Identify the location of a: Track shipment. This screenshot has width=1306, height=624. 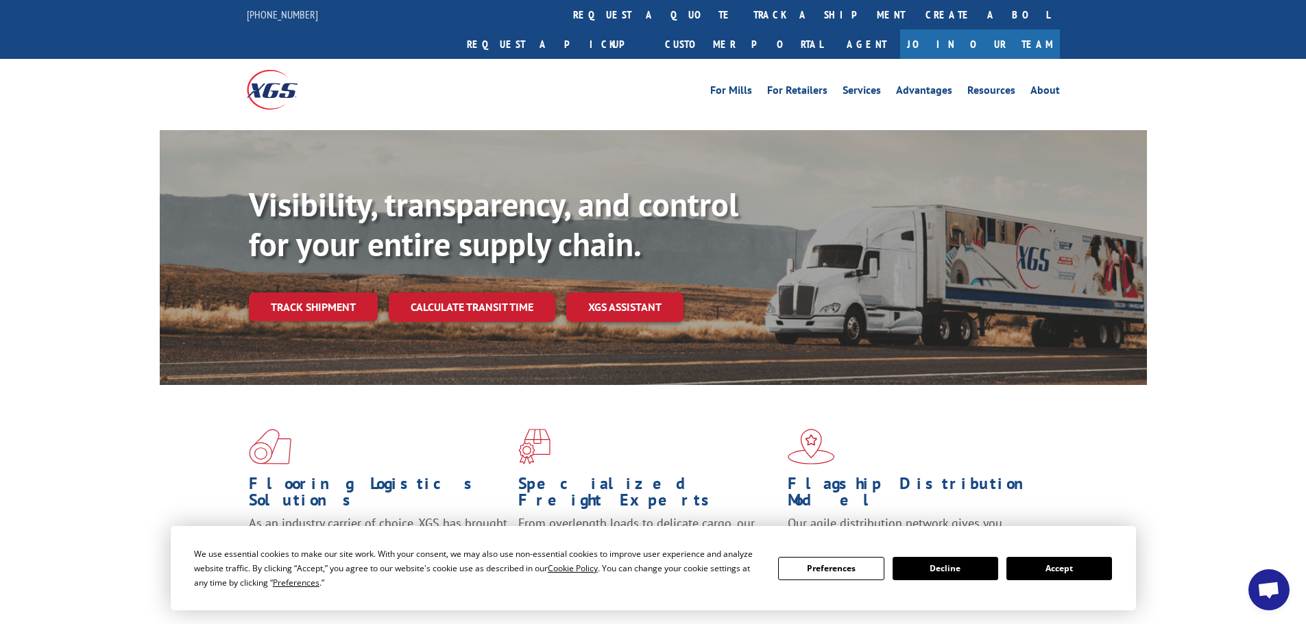
(313, 307).